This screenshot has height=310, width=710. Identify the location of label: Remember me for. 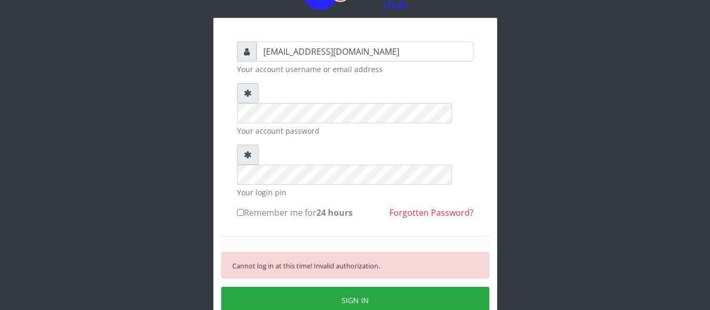
(295, 212).